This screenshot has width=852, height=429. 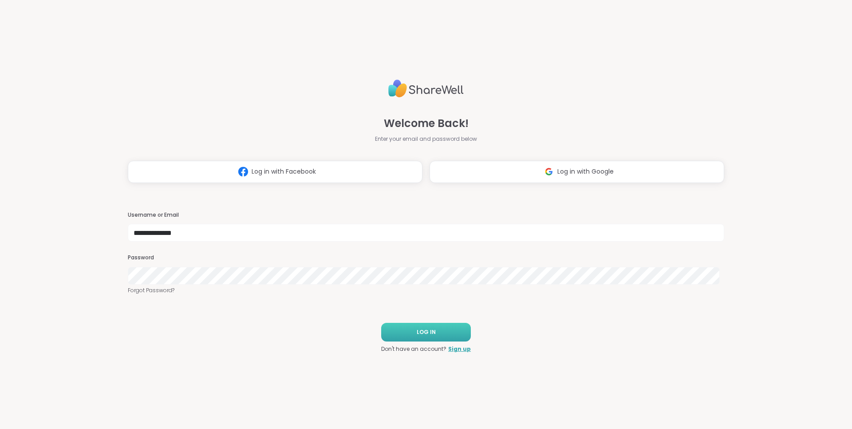 I want to click on span: Log in with Google, so click(x=586, y=171).